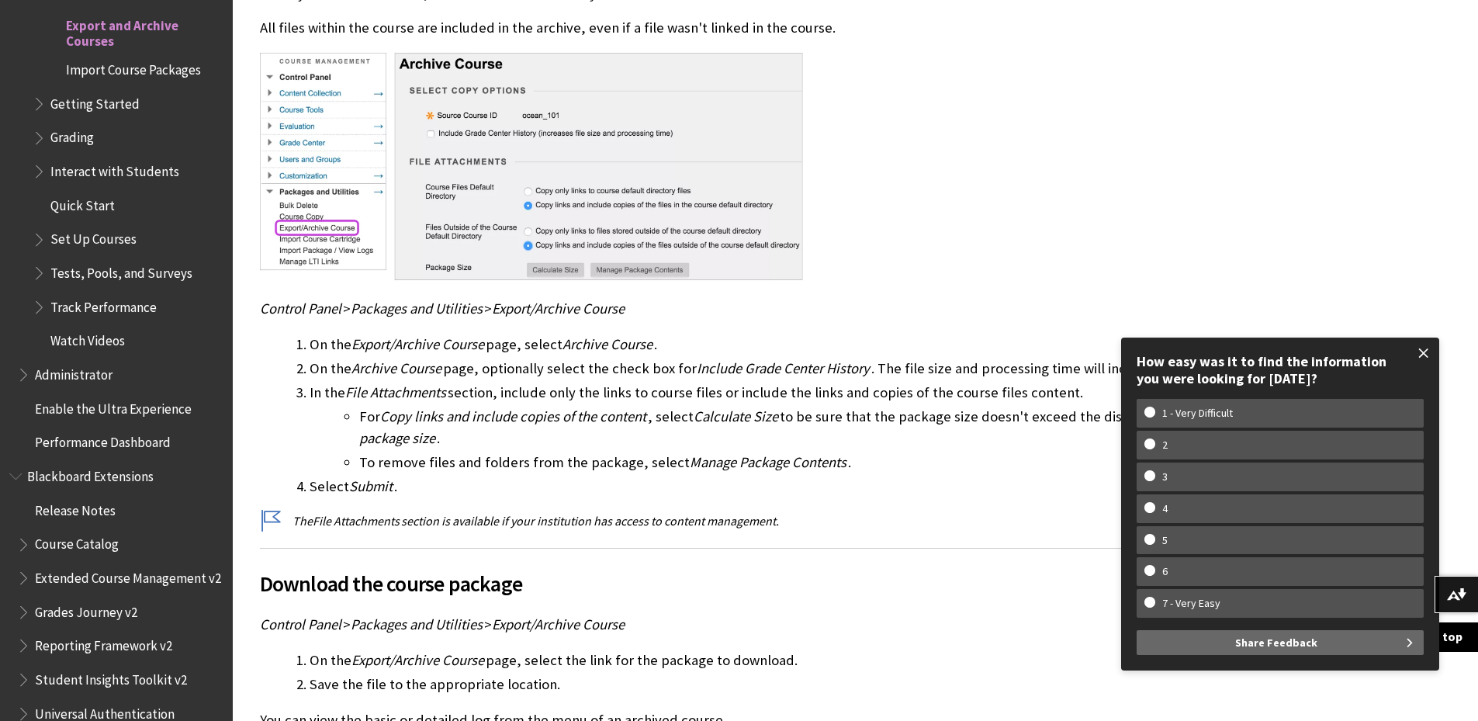 The height and width of the screenshot is (721, 1478). I want to click on span: Calculate Size, so click(736, 416).